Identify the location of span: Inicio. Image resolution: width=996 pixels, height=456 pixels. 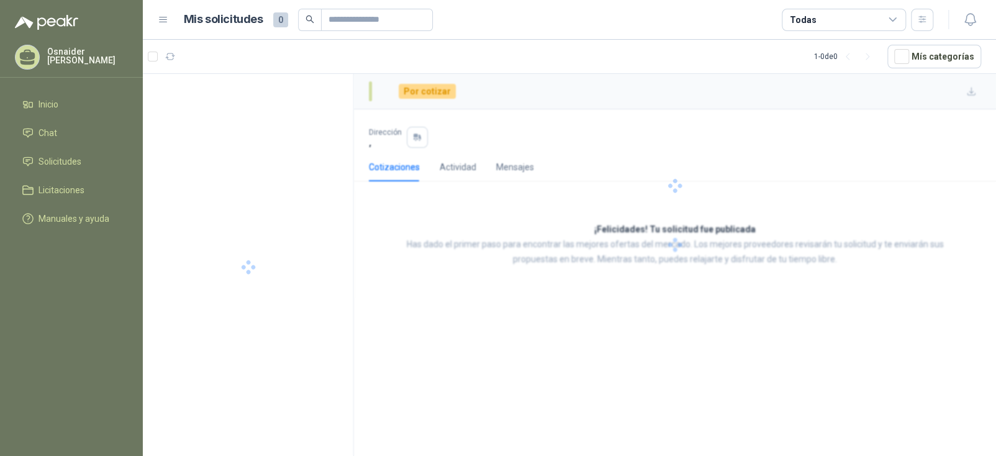
(48, 104).